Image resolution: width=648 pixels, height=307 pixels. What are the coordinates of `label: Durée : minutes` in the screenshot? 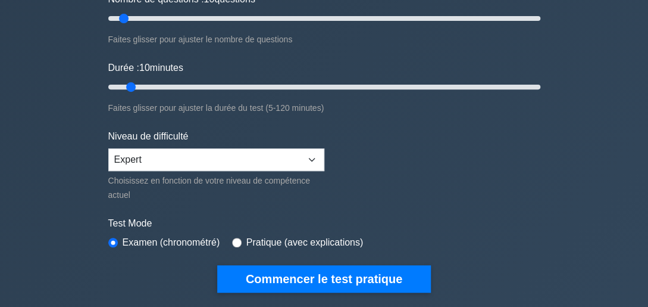 It's located at (146, 68).